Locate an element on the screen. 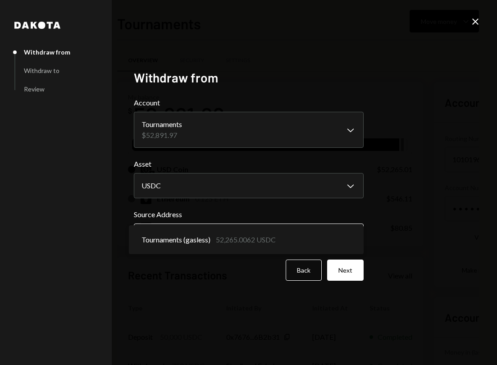 This screenshot has height=365, width=497. button: Next is located at coordinates (345, 270).